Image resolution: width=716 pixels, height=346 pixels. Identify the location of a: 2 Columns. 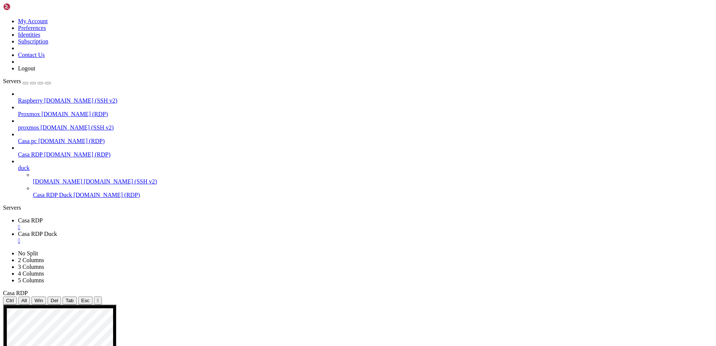
(31, 260).